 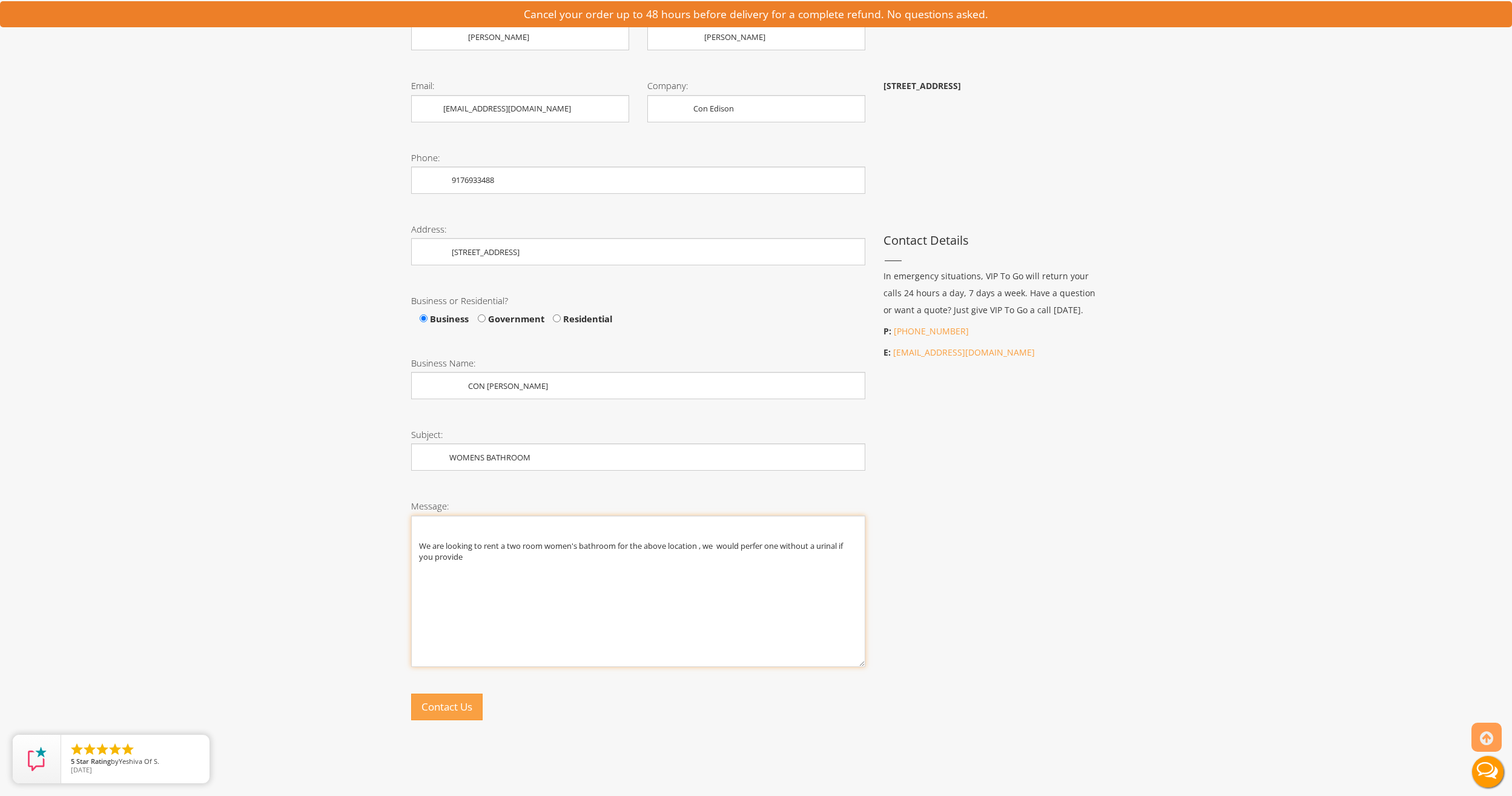 I want to click on h3: Contact Details, so click(x=993, y=240).